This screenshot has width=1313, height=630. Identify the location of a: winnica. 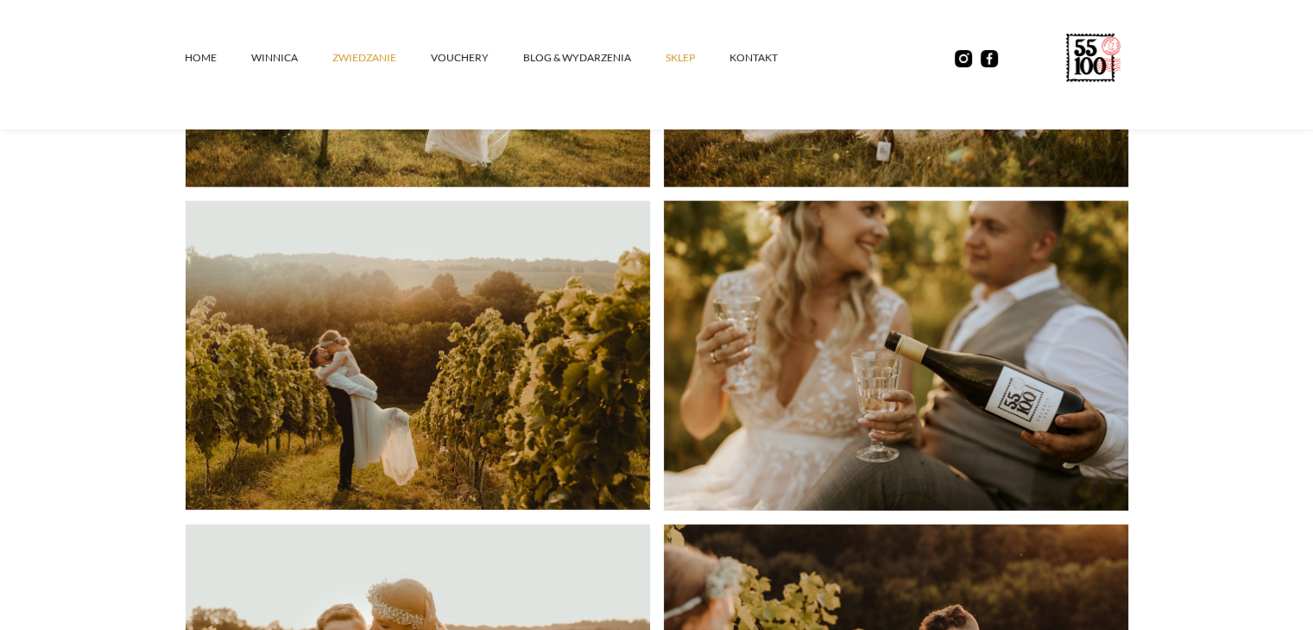
(292, 58).